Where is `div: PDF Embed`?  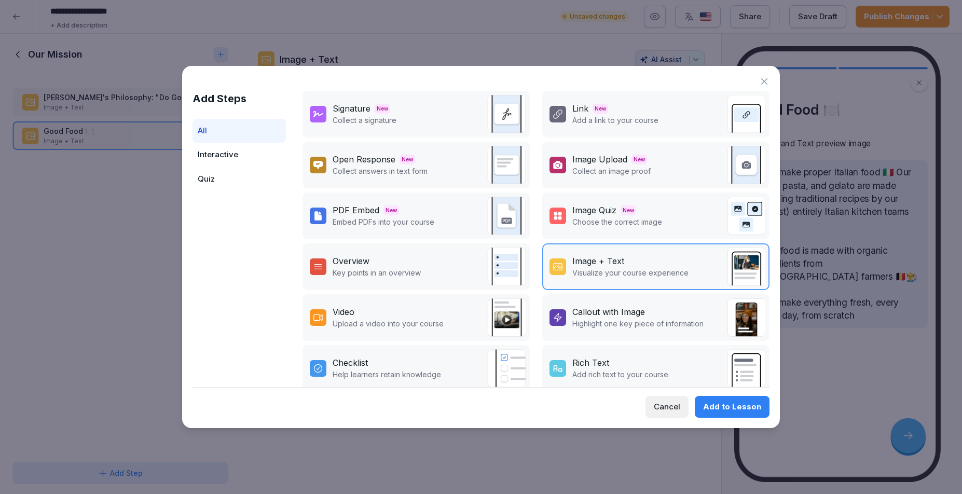
div: PDF Embed is located at coordinates (356, 210).